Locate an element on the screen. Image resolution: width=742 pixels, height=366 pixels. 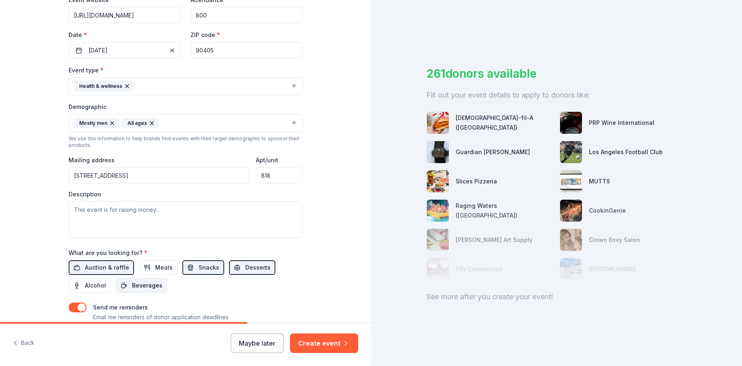
span: Beverages is located at coordinates (147, 285).